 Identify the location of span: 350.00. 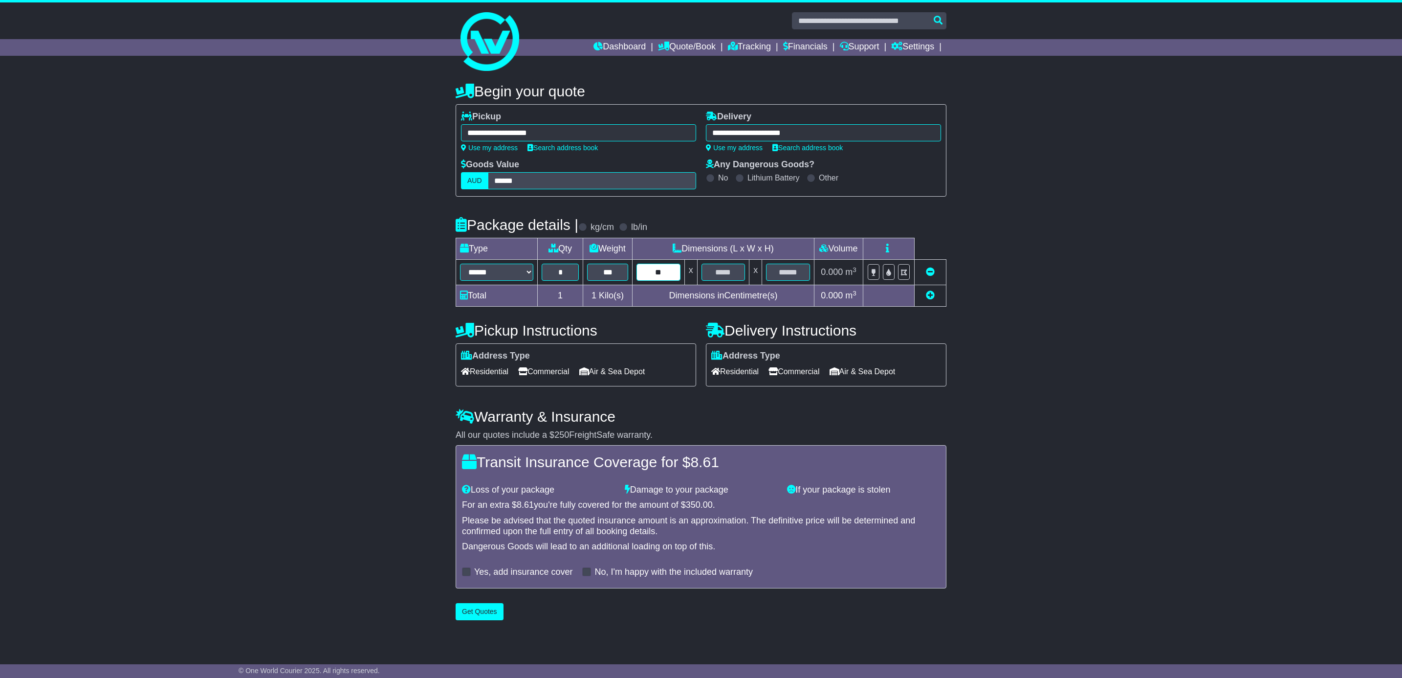
(699, 505).